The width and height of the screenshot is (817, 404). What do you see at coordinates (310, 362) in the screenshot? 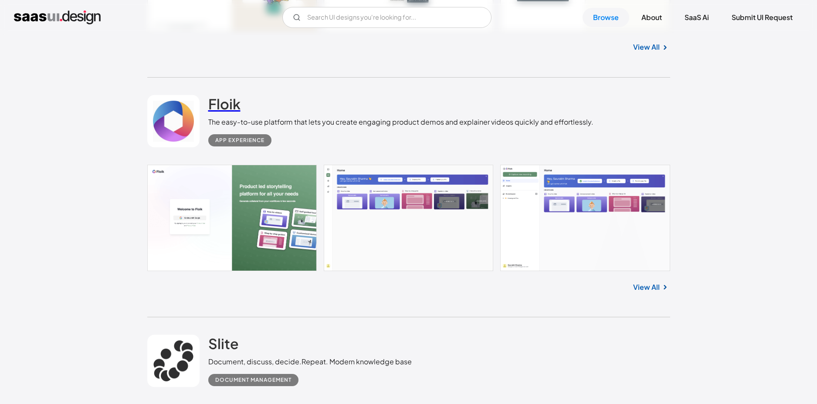
I see `div: Document, discuss, decide.Repeat. Modern knowledge base` at bounding box center [310, 362].